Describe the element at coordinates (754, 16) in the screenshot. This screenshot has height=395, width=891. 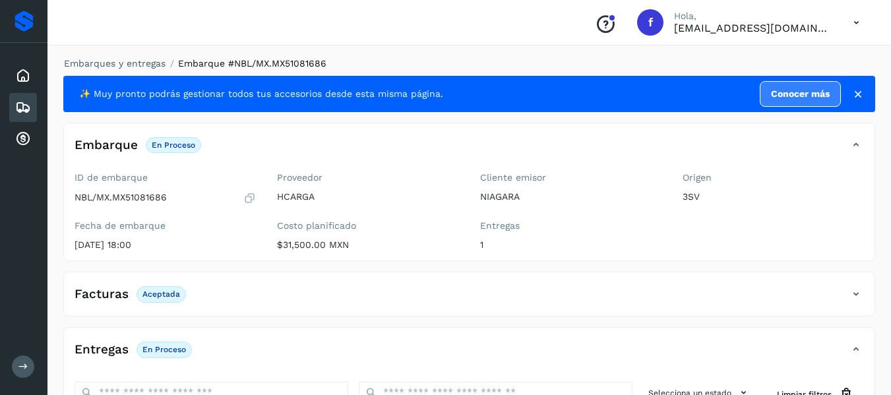
I see `p: Hola,` at that location.